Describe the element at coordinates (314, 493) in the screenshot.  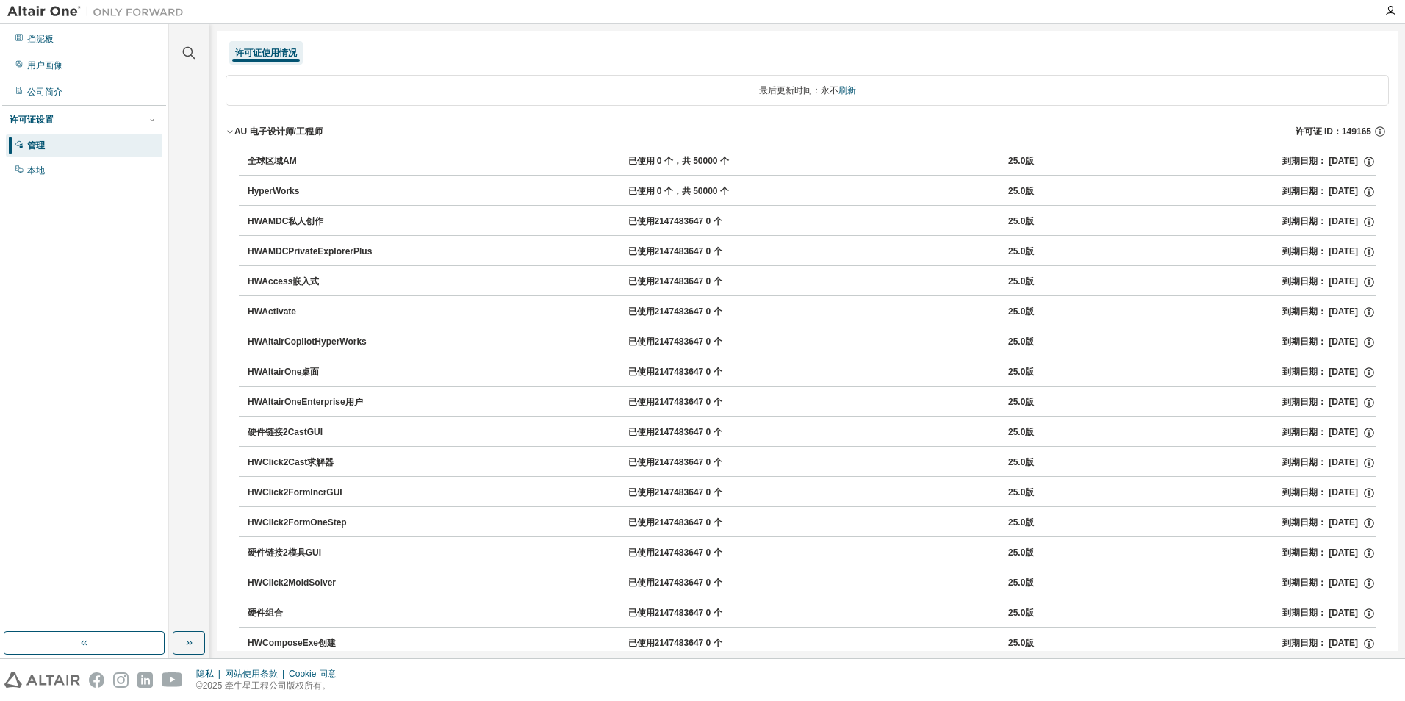
I see `div: HWClick2FormIncrGUI` at that location.